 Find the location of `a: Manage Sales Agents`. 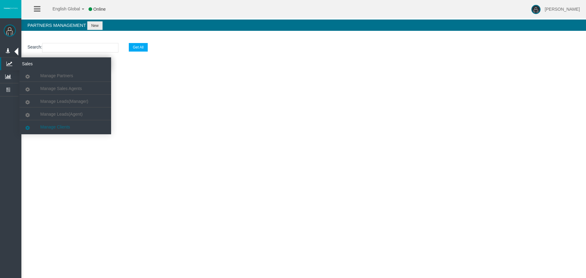

a: Manage Sales Agents is located at coordinates (65, 88).